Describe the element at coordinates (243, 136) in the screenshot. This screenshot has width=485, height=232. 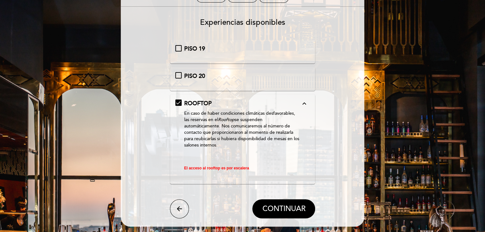
I see `md-checkbox: ROOFTOP expand_more En caso de haber condiciones climáticas desfavorables, las reservas en el Roo...` at that location.